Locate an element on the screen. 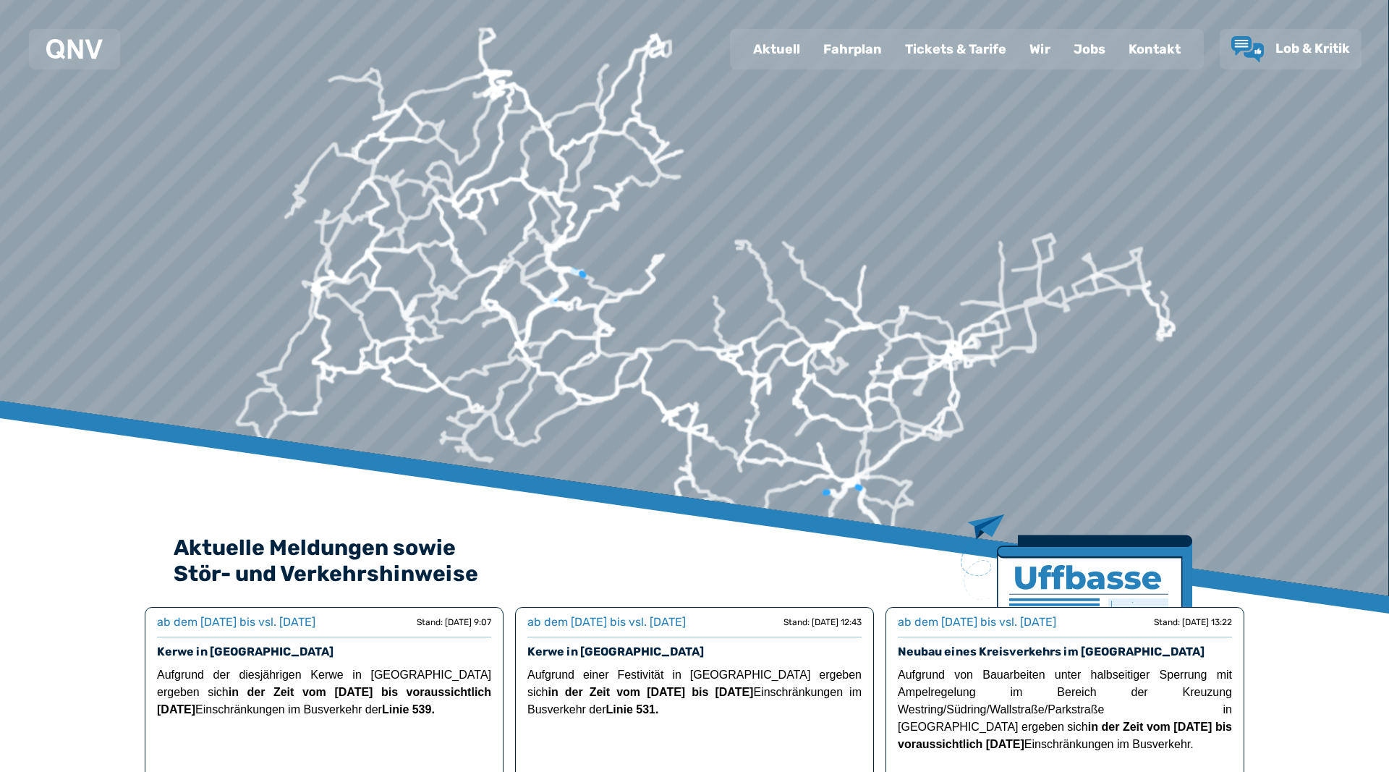 The image size is (1389, 772). a: Aktuell is located at coordinates (776, 49).